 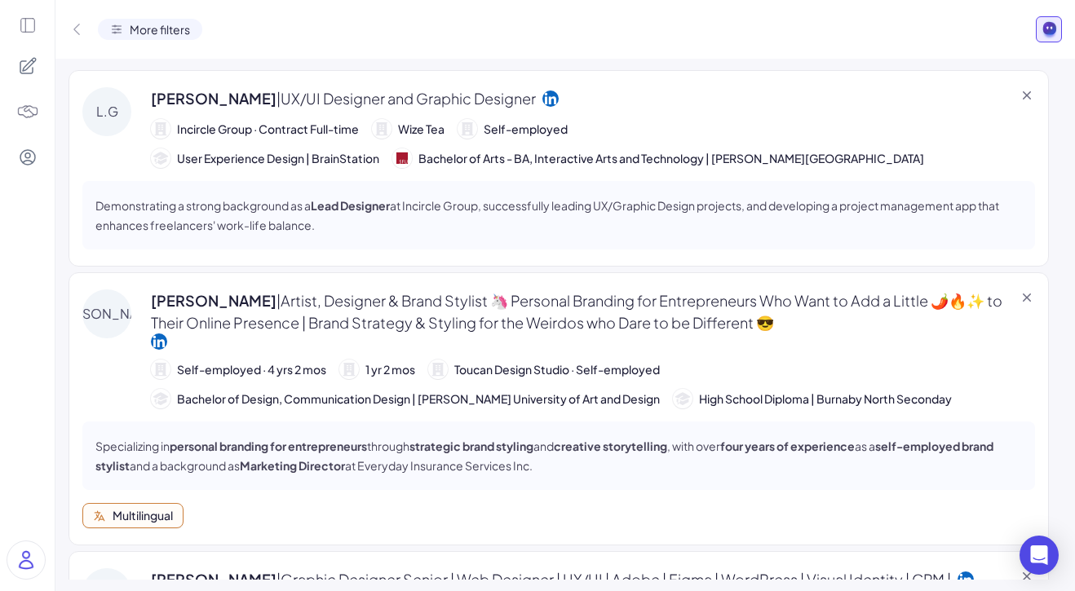 I want to click on span: Toucan Design Studio · Self-employed, so click(x=557, y=369).